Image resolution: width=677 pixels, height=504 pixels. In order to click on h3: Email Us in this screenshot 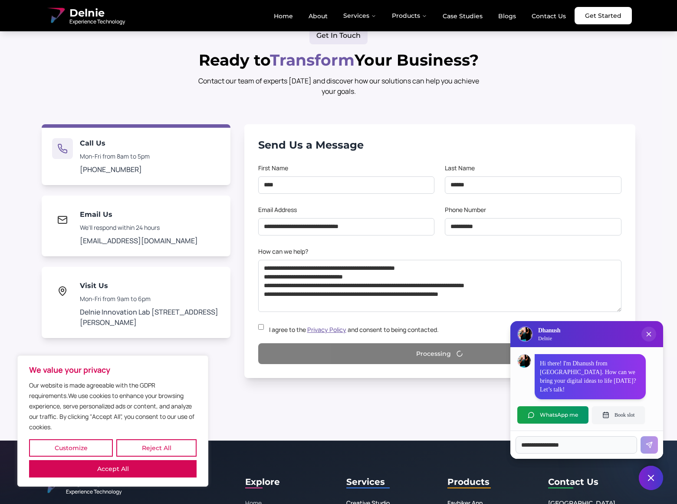, I will do `click(139, 215)`.